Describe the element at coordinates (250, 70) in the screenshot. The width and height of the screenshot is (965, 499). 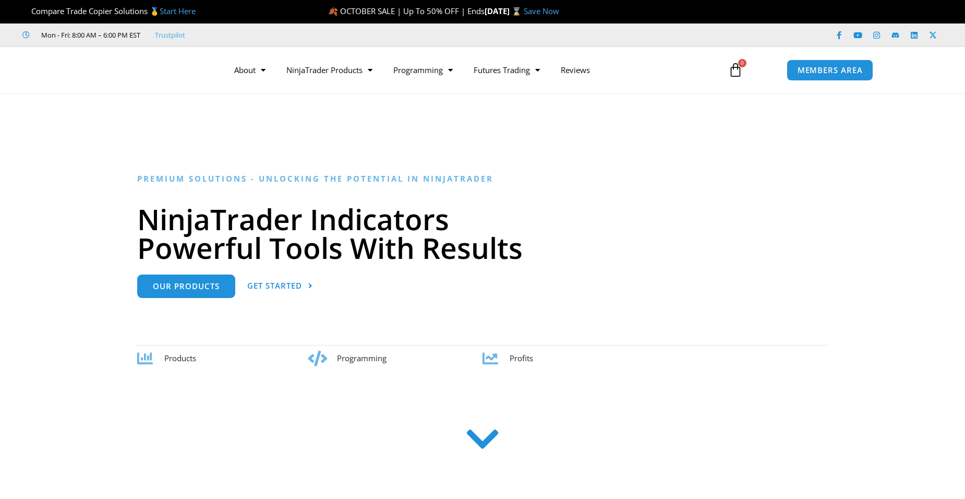
I see `a: About` at that location.